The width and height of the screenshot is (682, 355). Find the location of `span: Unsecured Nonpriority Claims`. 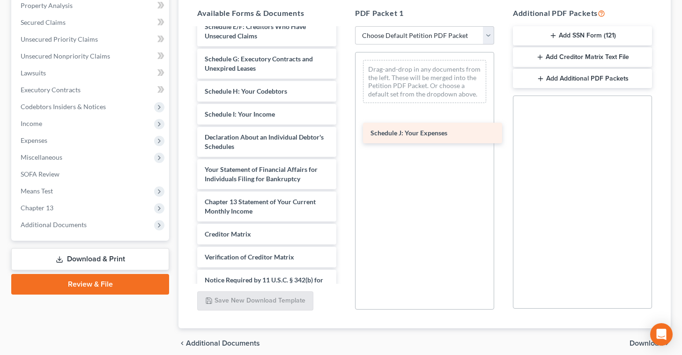

span: Unsecured Nonpriority Claims is located at coordinates (65, 56).